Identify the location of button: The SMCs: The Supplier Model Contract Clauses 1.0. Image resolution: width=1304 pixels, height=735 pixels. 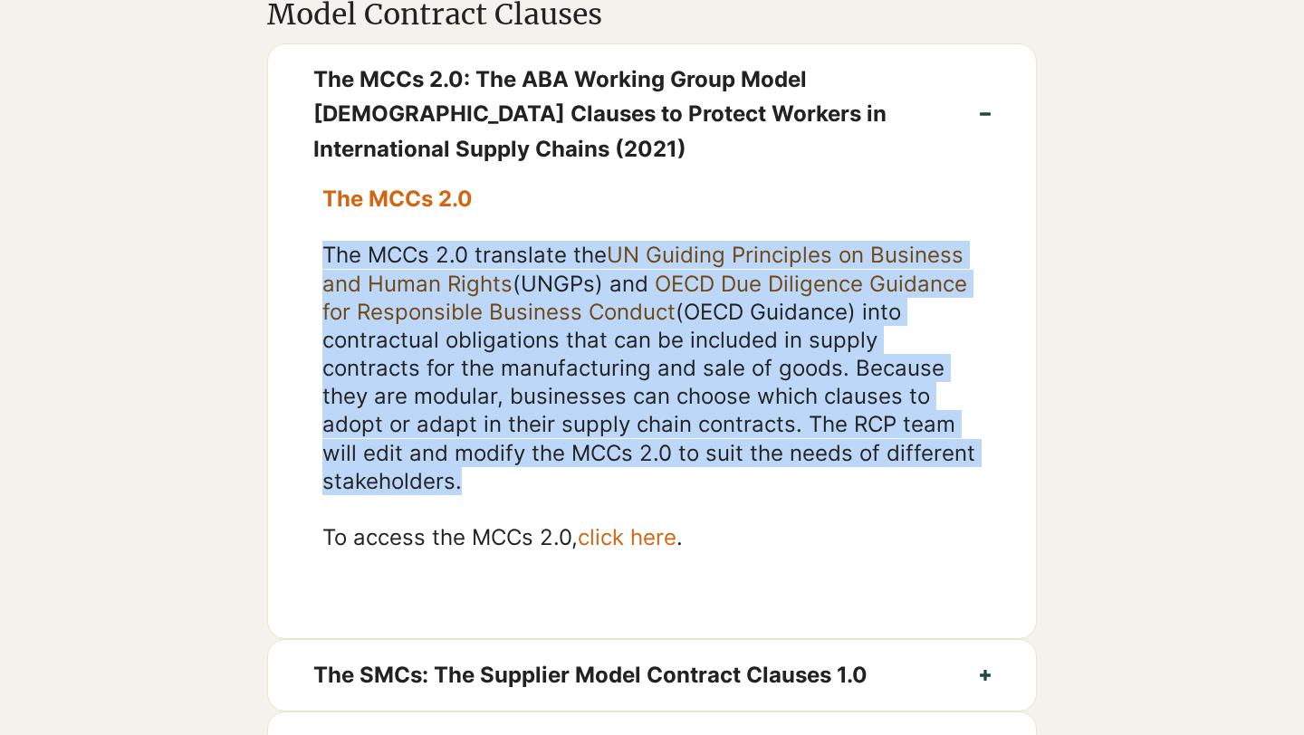
(652, 676).